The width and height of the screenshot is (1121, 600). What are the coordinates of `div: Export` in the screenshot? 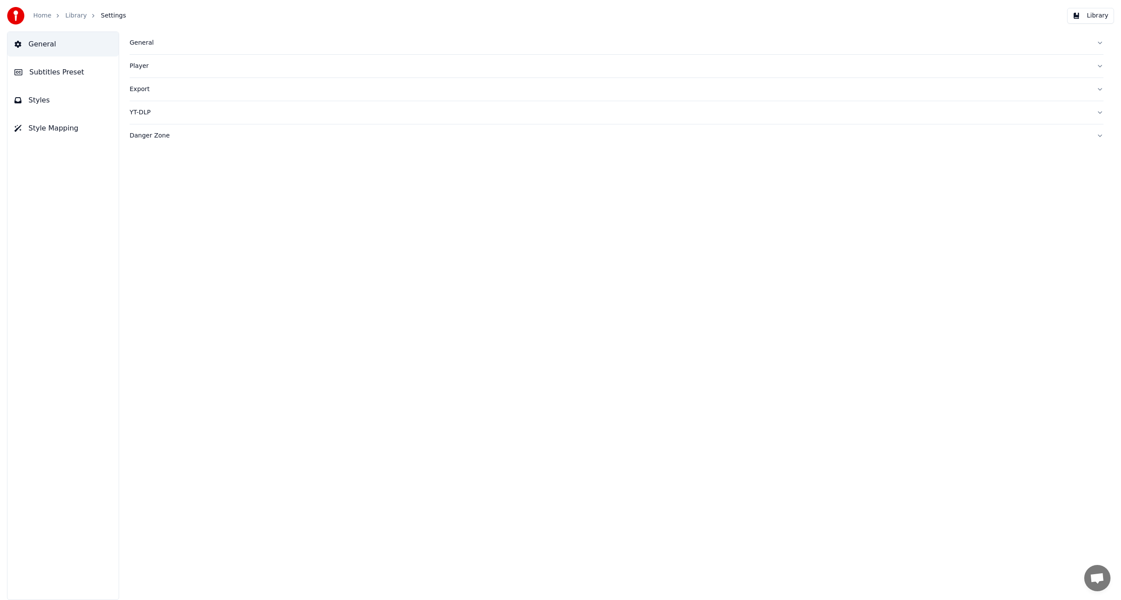 It's located at (610, 89).